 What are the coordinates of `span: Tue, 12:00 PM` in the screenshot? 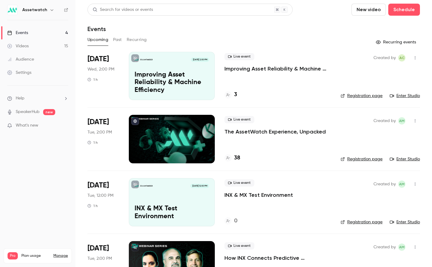 It's located at (100, 196).